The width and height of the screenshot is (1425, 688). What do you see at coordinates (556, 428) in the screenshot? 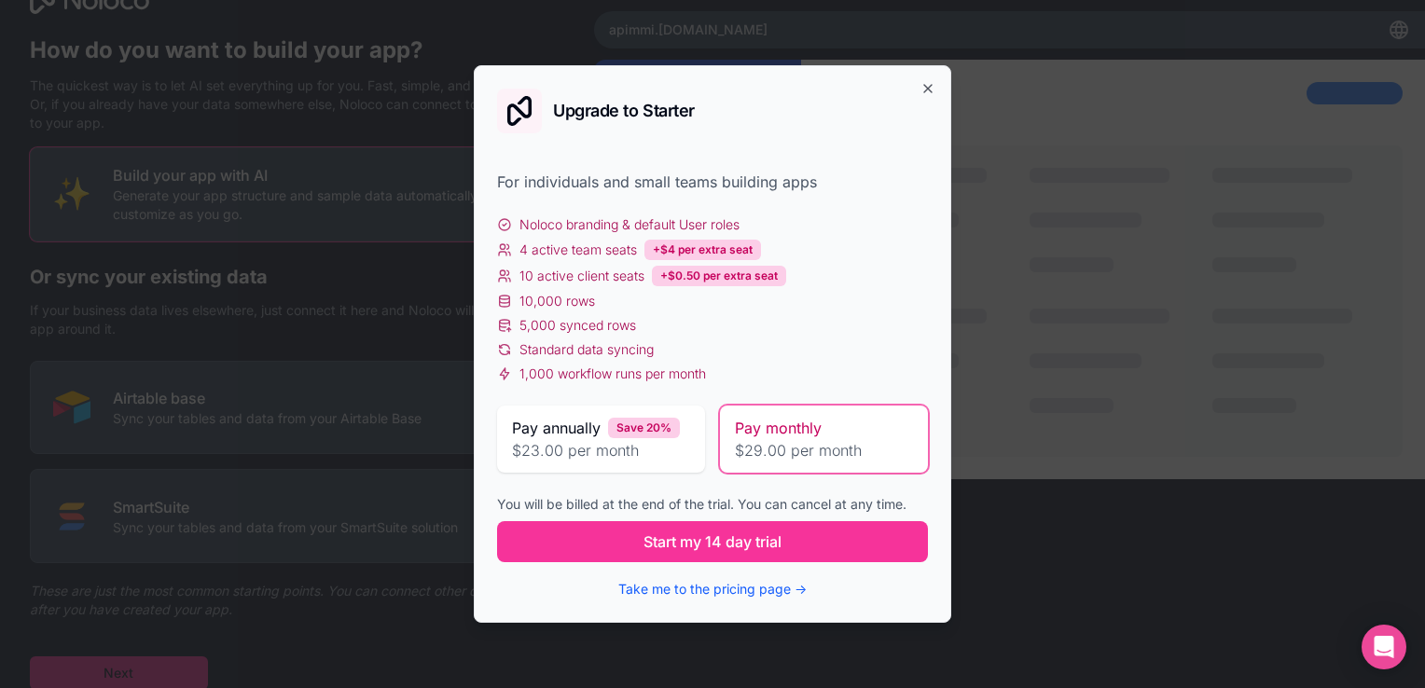
I see `span: Pay annually` at bounding box center [556, 428].